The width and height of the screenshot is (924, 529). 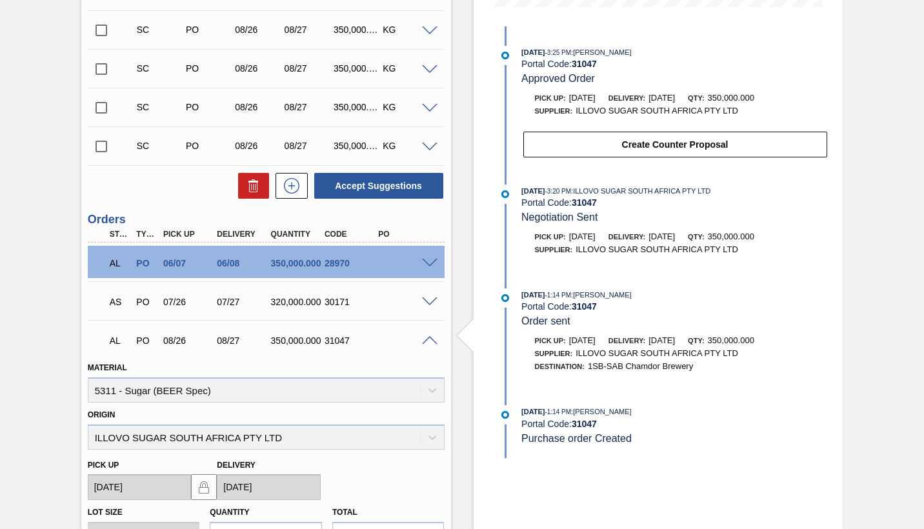 I want to click on span: Destination:, so click(x=560, y=367).